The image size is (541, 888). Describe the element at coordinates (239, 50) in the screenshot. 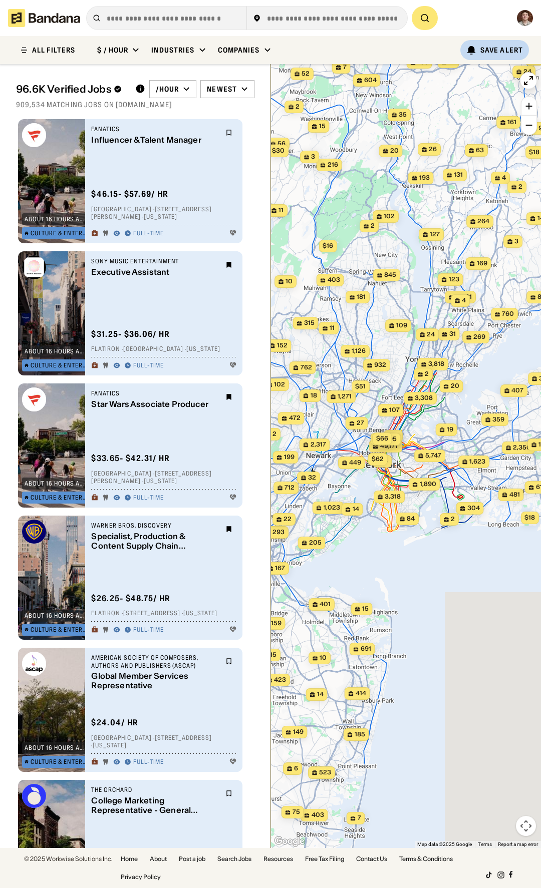

I see `div: Companies` at that location.